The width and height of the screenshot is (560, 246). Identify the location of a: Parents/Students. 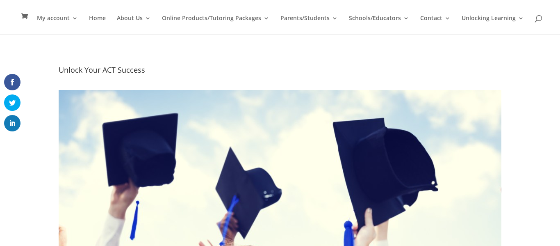
(309, 25).